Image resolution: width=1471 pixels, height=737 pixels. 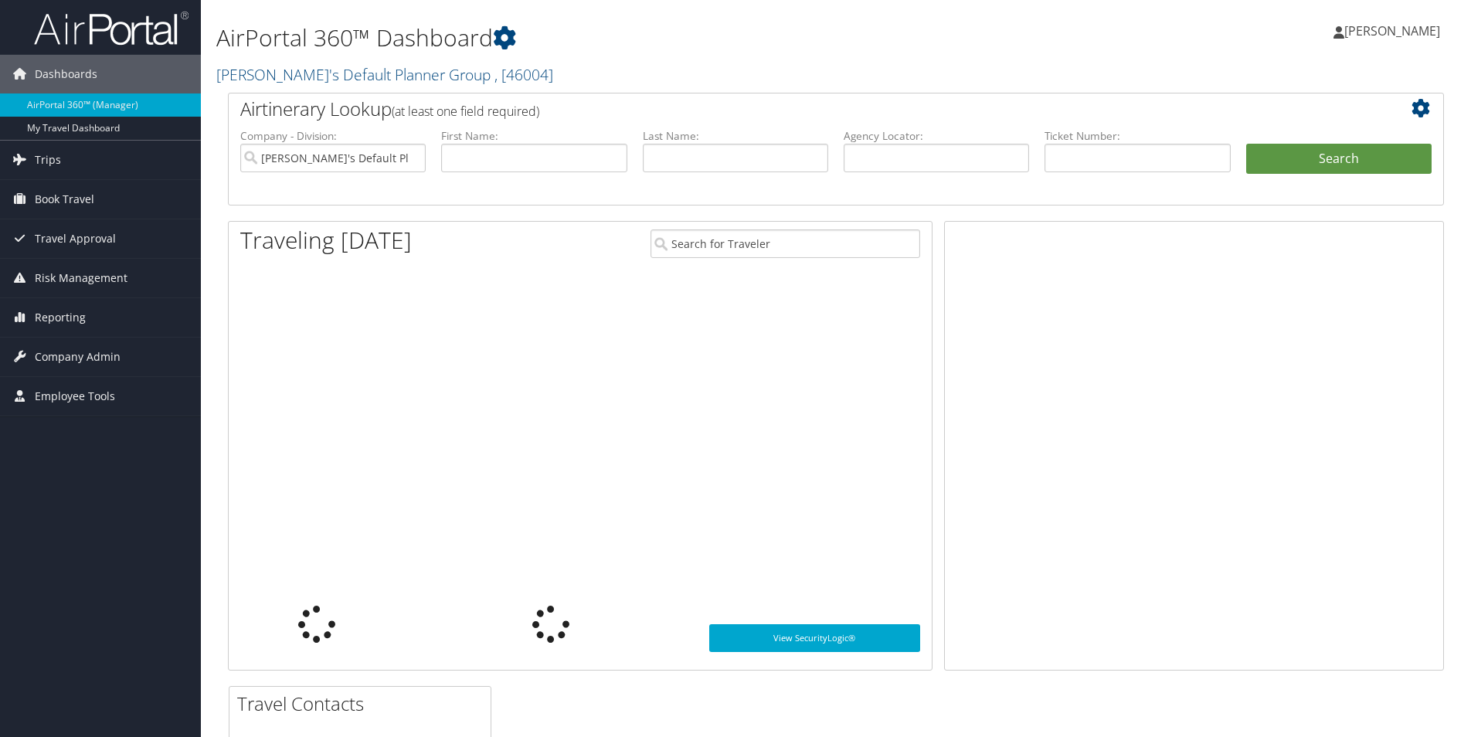 I want to click on img: airportal-logo.png, so click(x=111, y=28).